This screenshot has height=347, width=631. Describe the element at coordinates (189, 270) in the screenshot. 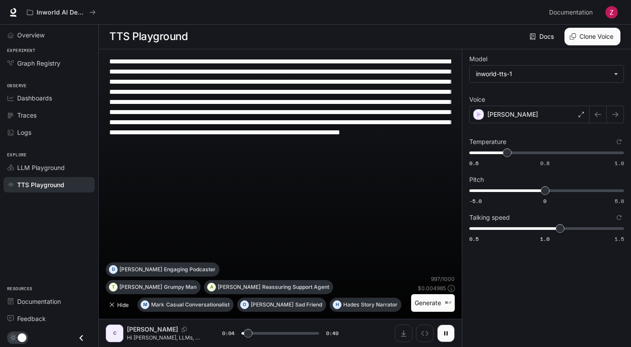

I see `p: Engaging Podcaster` at that location.